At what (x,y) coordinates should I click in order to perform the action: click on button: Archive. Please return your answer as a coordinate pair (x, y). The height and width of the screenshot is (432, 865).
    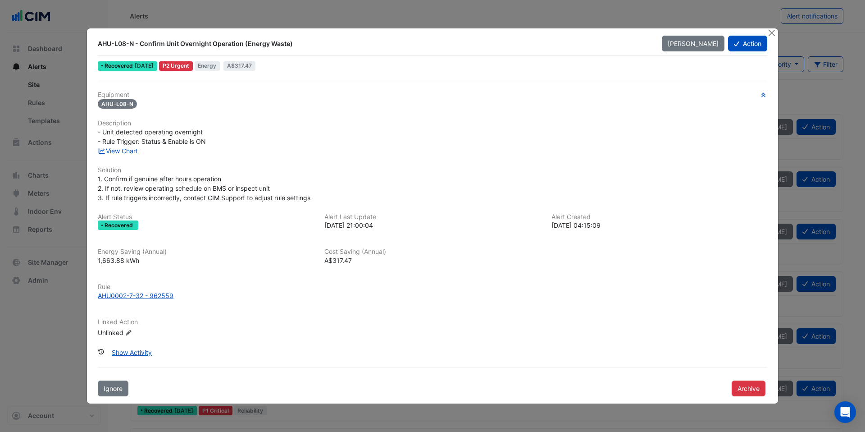
    Looking at the image, I should click on (748, 388).